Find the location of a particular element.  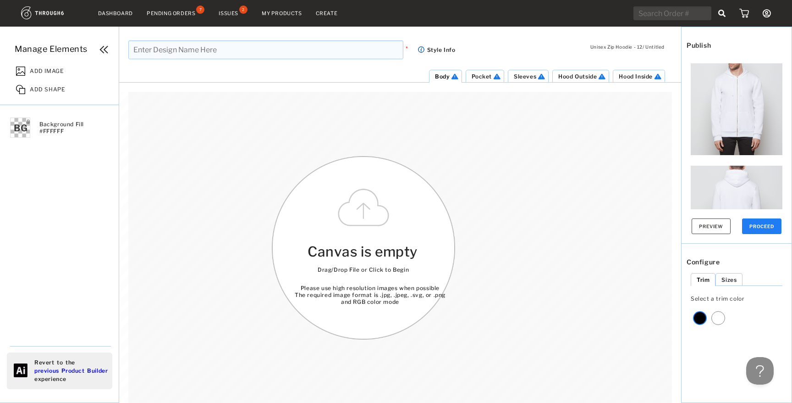

a: Create is located at coordinates (327, 13).